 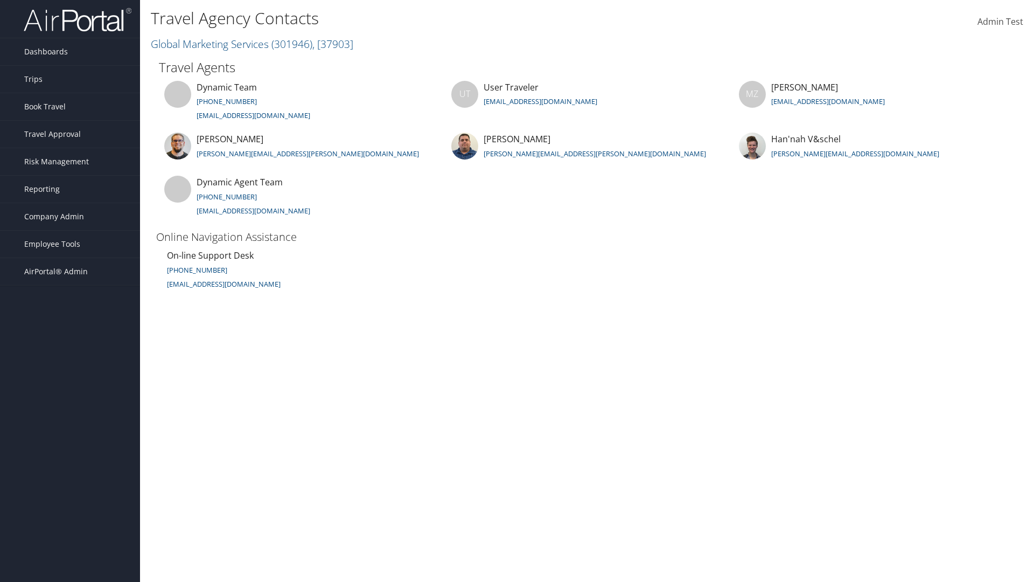 What do you see at coordinates (45, 107) in the screenshot?
I see `span: Book Travel` at bounding box center [45, 107].